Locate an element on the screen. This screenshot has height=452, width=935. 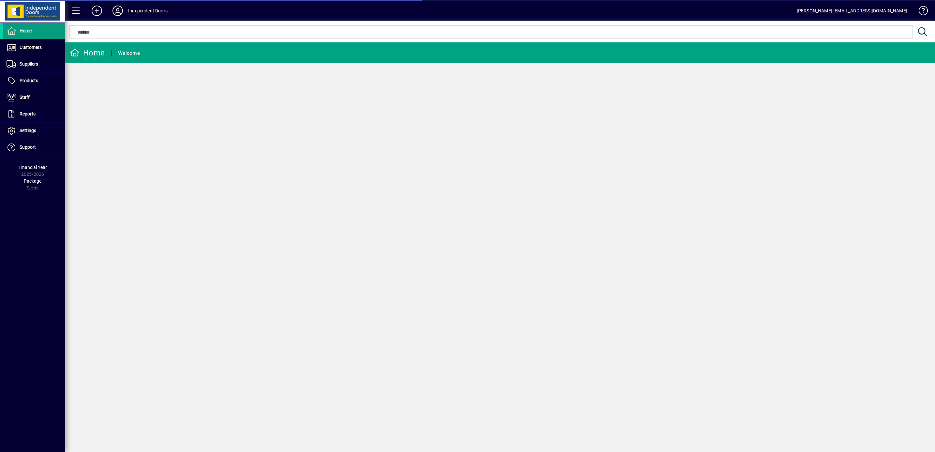
span: Staff is located at coordinates (24, 97).